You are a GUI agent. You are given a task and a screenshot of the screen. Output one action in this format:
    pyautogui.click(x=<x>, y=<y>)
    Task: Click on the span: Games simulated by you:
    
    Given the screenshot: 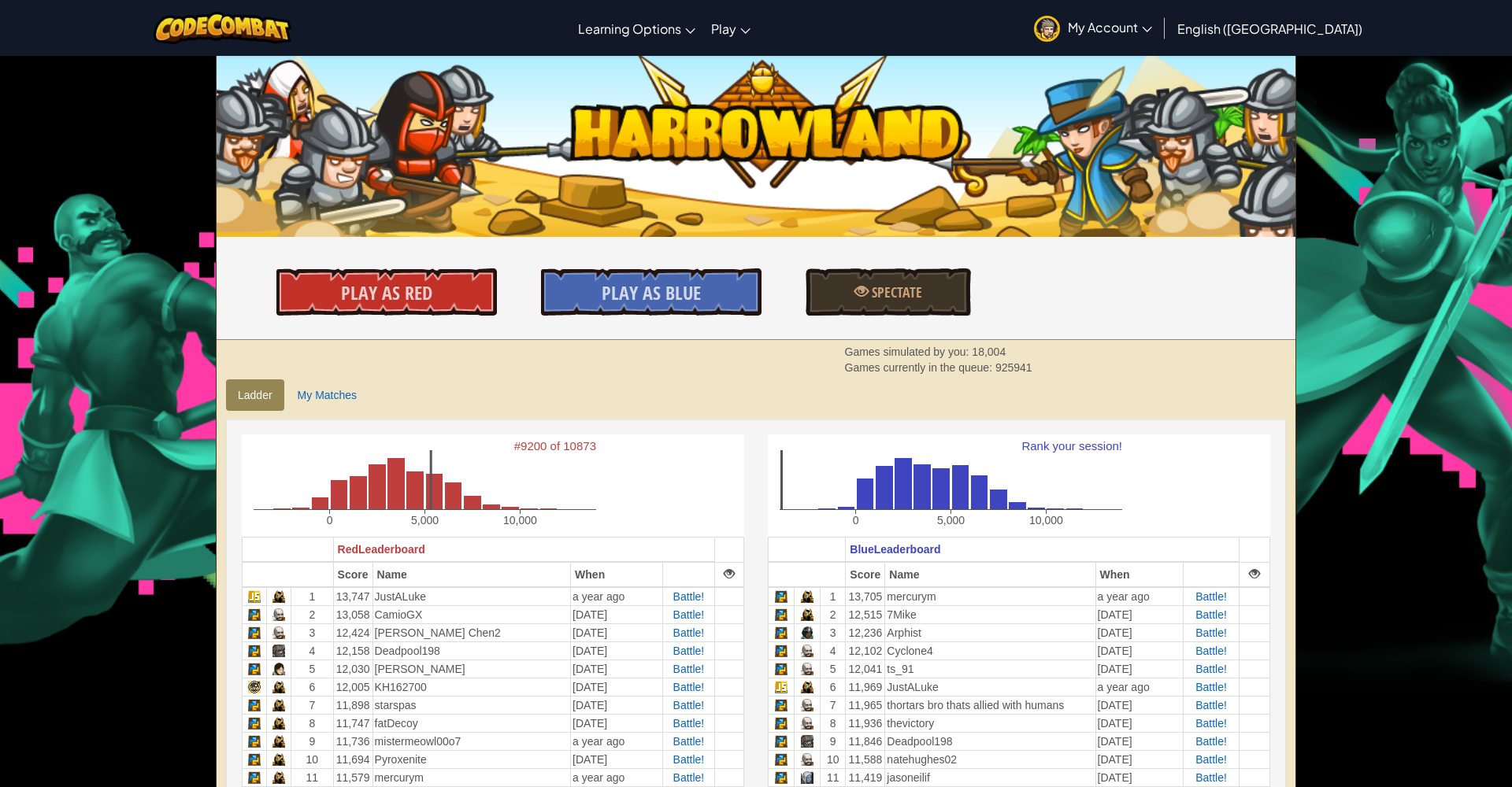 What is the action you would take?
    pyautogui.click(x=909, y=351)
    